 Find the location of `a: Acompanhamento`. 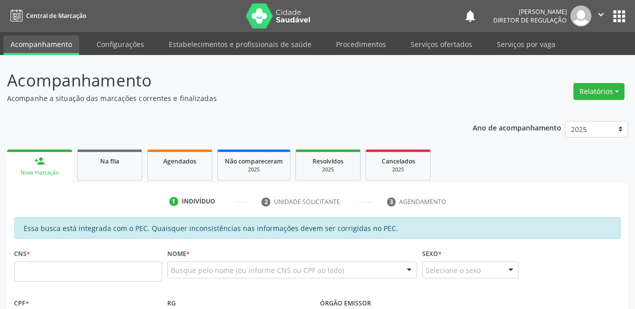

a: Acompanhamento is located at coordinates (41, 45).